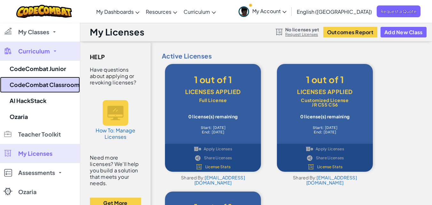 The height and width of the screenshot is (205, 432). I want to click on img: CodeCombat logo, so click(44, 11).